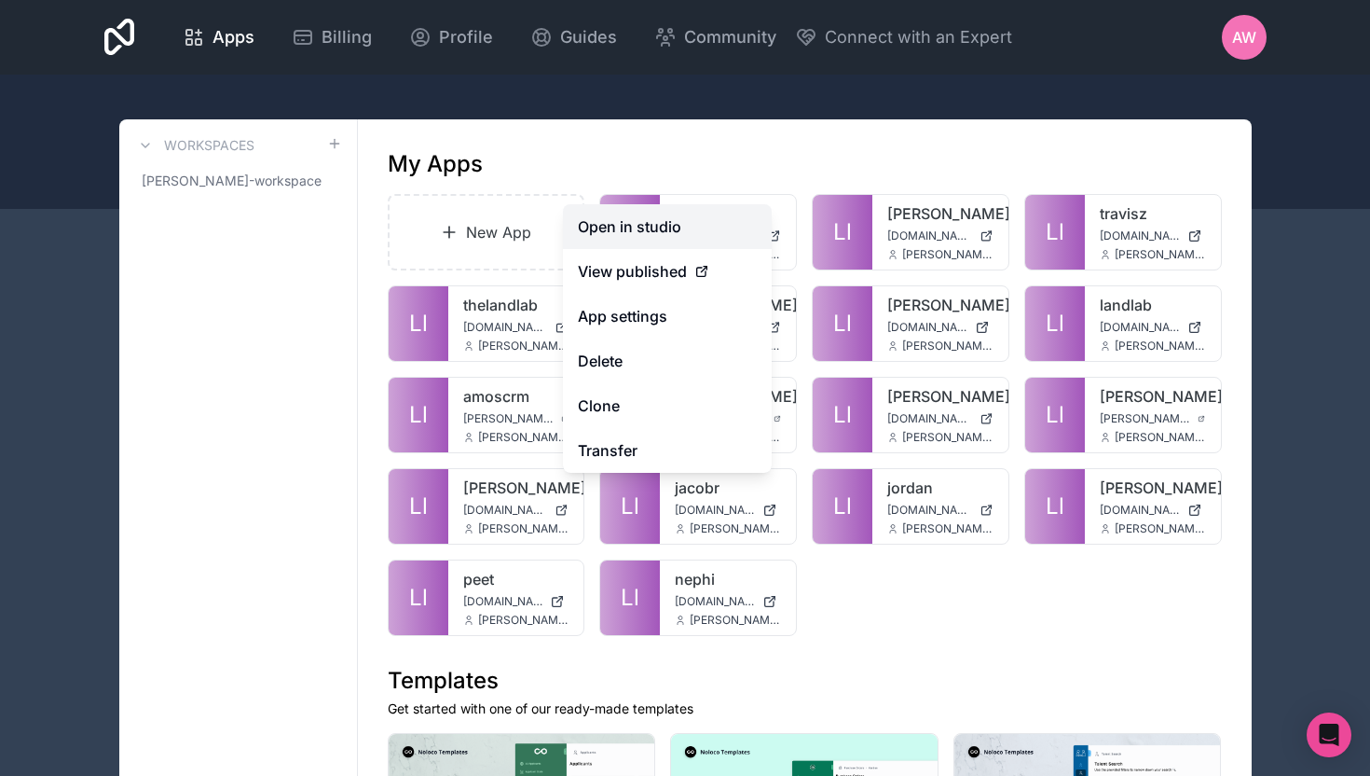 This screenshot has height=776, width=1370. Describe the element at coordinates (667, 271) in the screenshot. I see `a: View published` at that location.